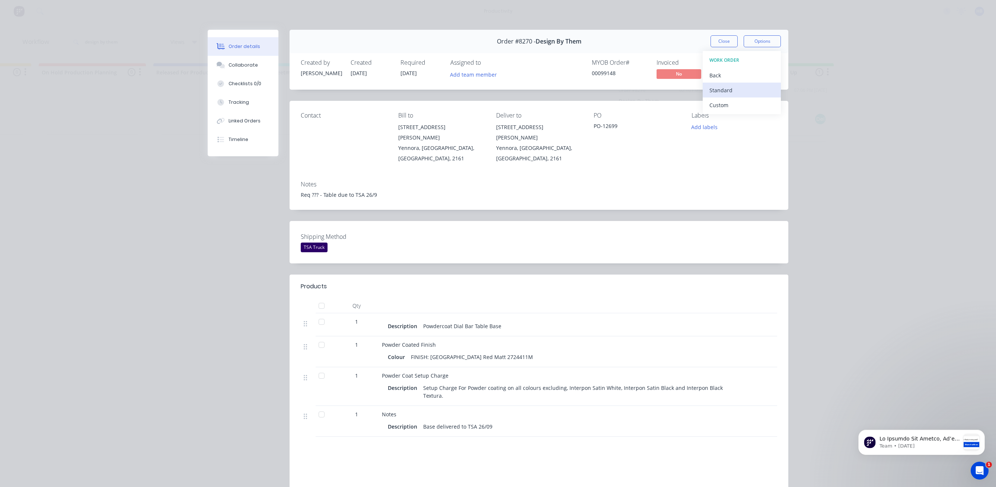 This screenshot has width=996, height=487. What do you see at coordinates (23, 28) in the screenshot?
I see `img: Profile image for Team` at bounding box center [23, 28].